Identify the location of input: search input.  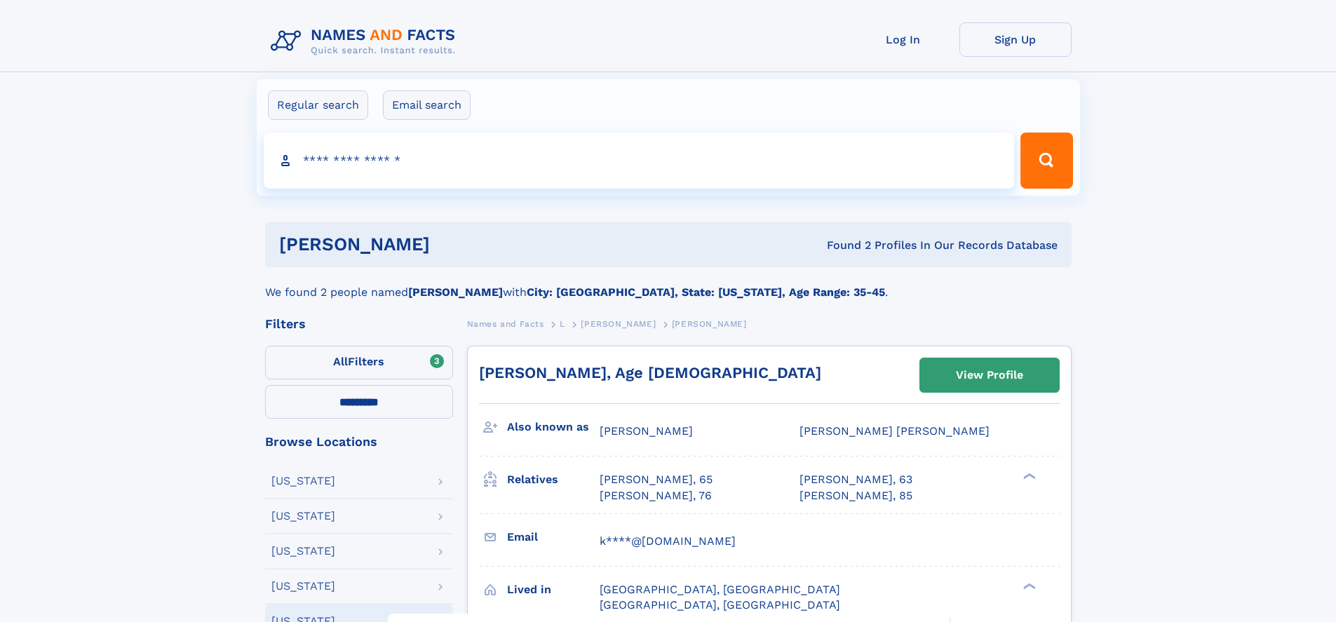
(639, 161).